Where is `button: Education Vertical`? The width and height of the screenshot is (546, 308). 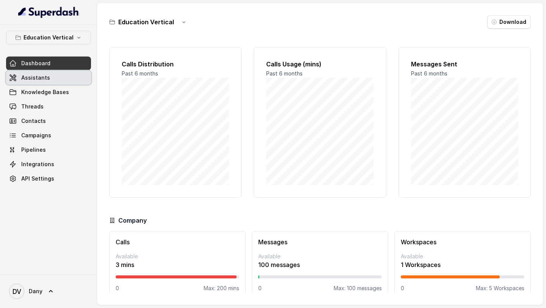 button: Education Vertical is located at coordinates (49, 38).